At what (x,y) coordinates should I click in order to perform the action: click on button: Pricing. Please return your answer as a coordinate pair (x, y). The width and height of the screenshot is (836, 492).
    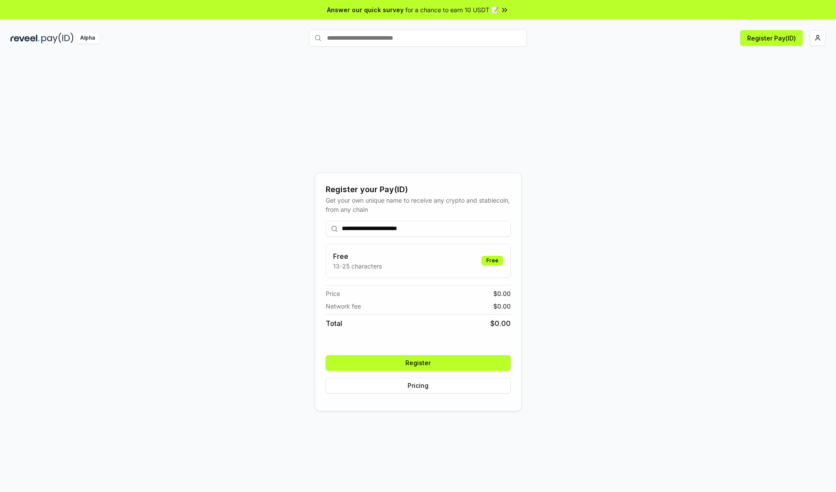
    Looking at the image, I should click on (418, 385).